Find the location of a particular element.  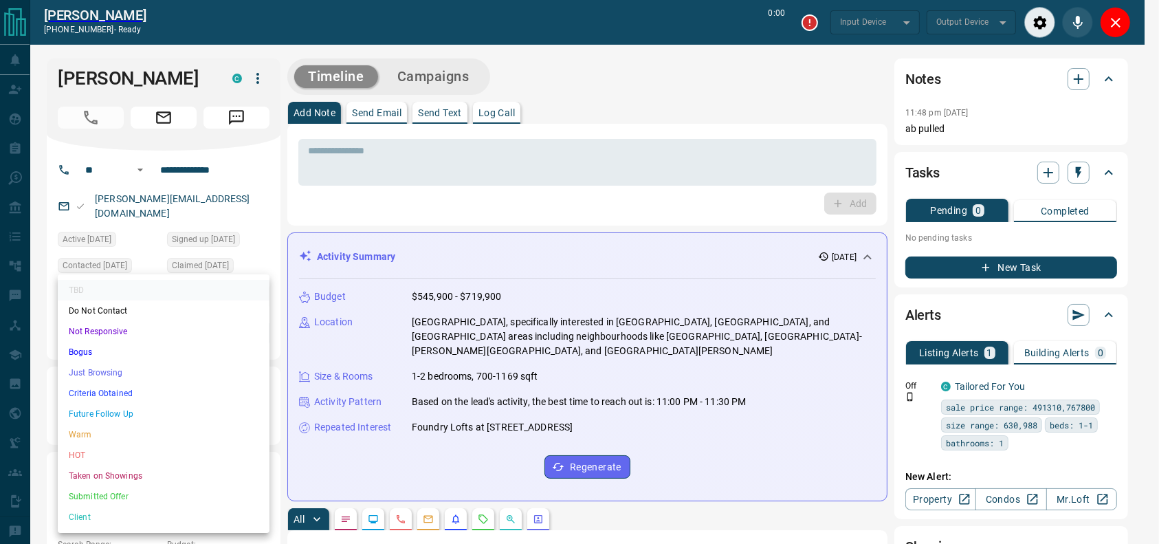

li: Just Browsing is located at coordinates (164, 373).